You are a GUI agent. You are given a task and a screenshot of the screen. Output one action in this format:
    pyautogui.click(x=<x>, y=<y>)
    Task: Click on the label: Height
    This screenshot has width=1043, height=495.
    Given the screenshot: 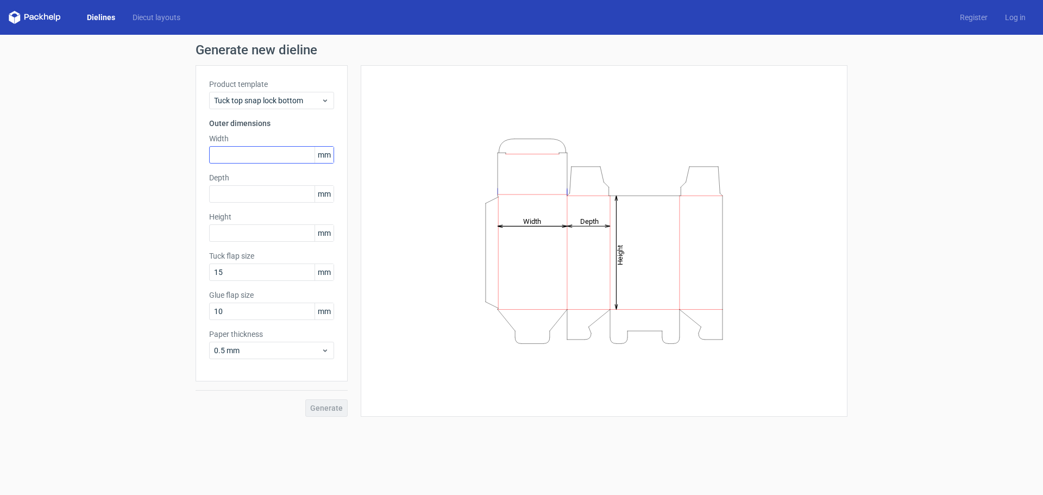 What is the action you would take?
    pyautogui.click(x=272, y=217)
    